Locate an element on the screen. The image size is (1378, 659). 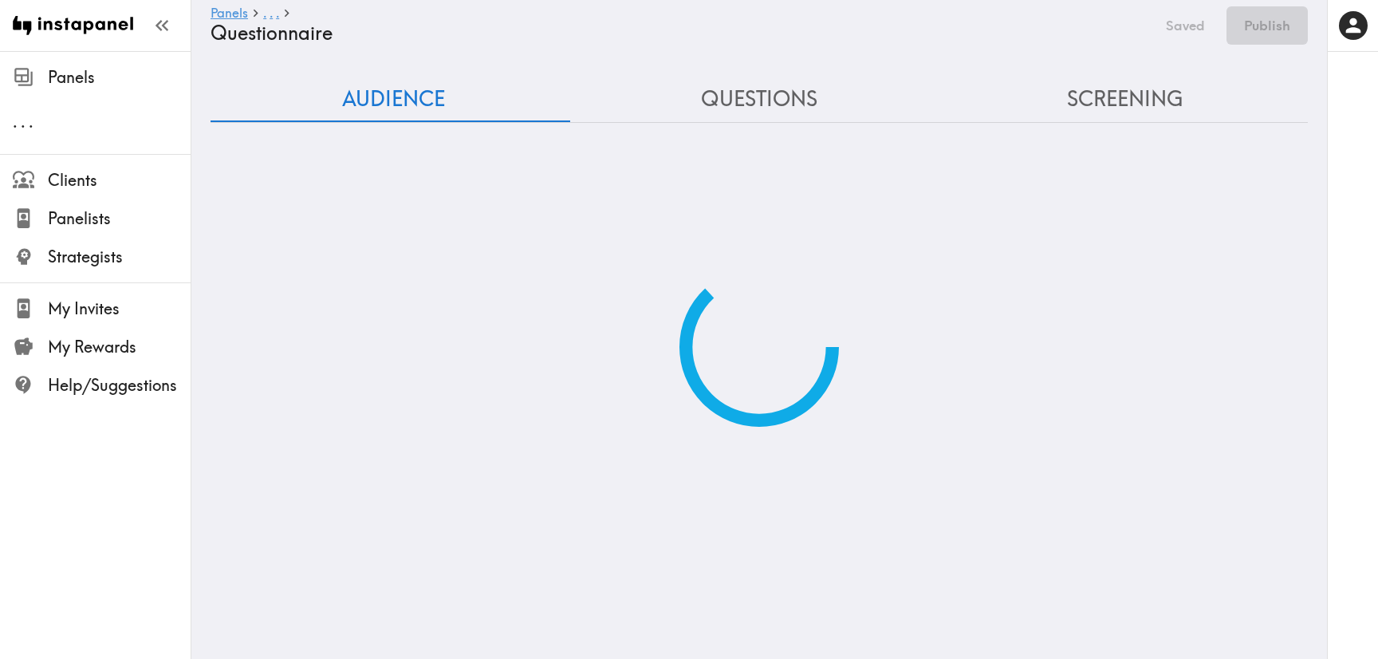
button: Audience is located at coordinates (393, 99).